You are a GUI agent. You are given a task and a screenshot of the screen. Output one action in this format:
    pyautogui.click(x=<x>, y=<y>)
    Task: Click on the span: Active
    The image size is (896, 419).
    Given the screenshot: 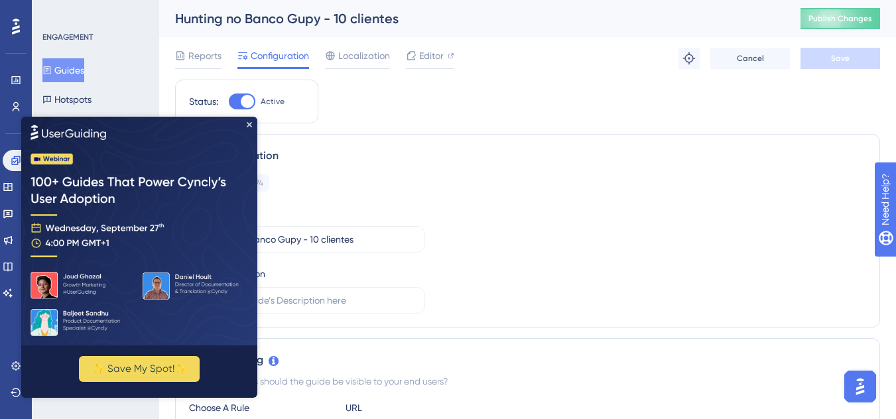 What is the action you would take?
    pyautogui.click(x=273, y=101)
    